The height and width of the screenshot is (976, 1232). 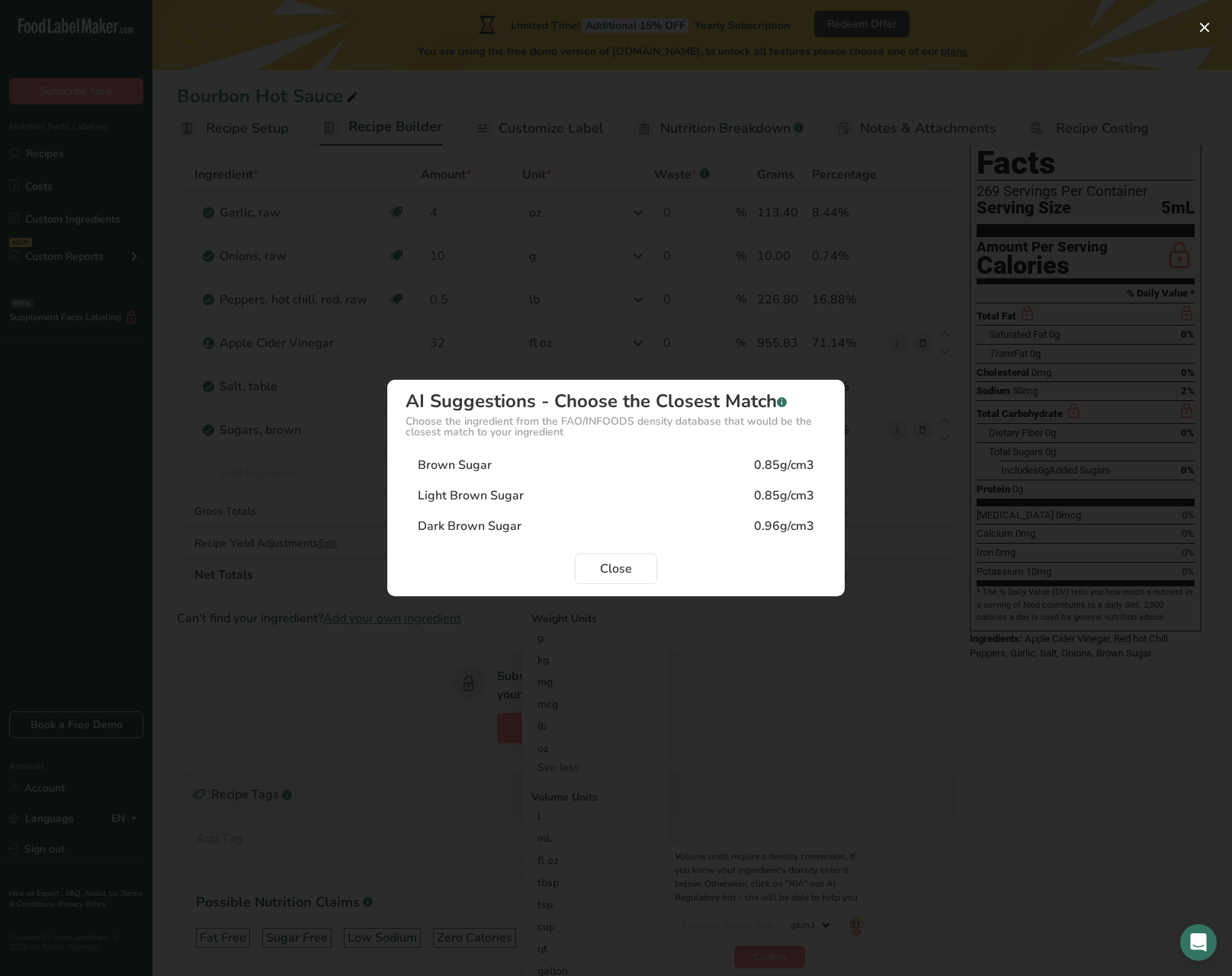 I want to click on div: Choose the ingredient from the FAO/INFOODS density database that would be the closest match to yo..., so click(x=616, y=427).